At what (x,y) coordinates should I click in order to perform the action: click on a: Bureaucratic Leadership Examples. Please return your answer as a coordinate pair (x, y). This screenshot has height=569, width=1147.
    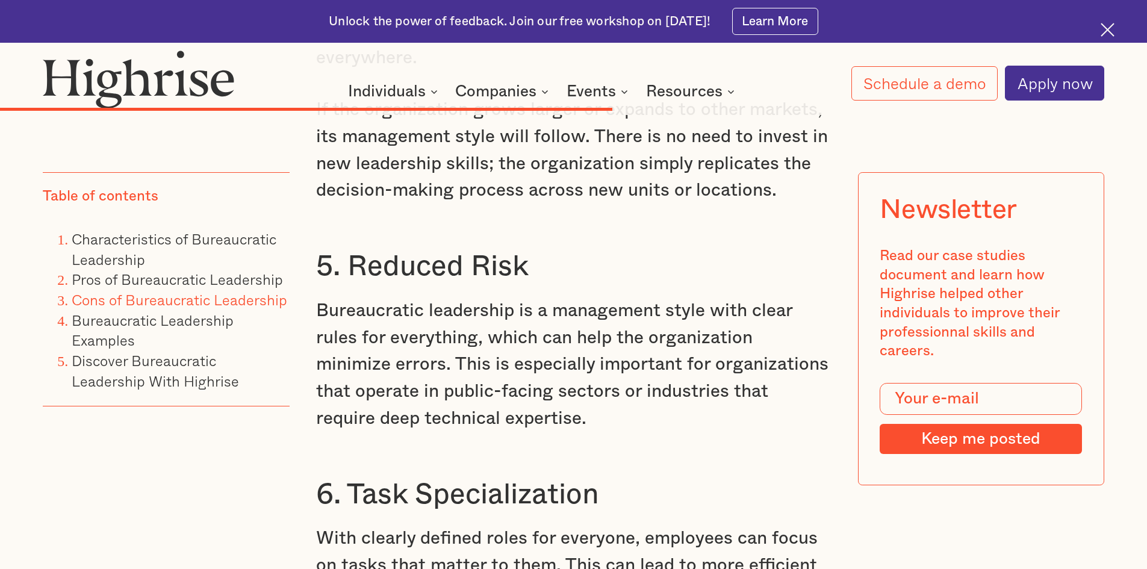
    Looking at the image, I should click on (152, 330).